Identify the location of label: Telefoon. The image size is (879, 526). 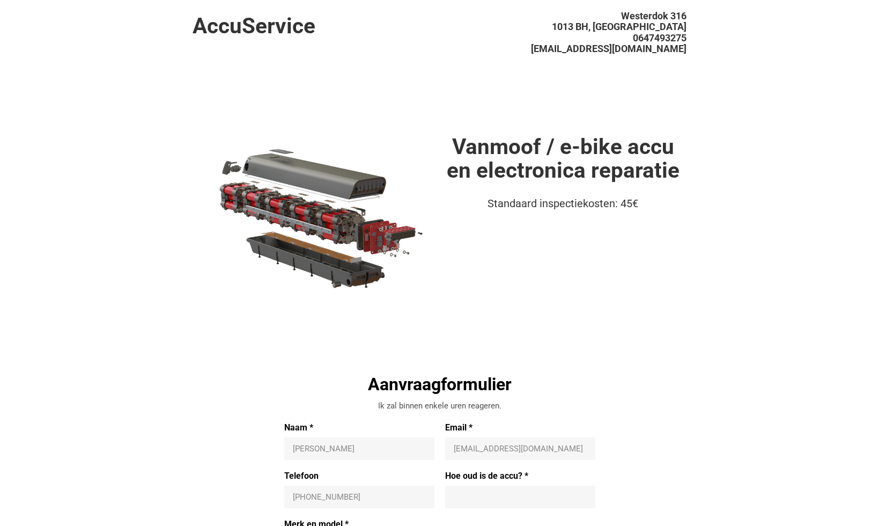
(359, 476).